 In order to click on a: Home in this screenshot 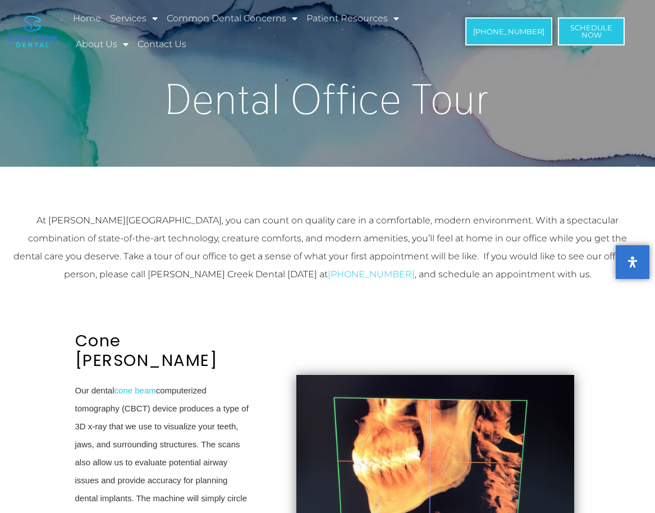, I will do `click(87, 19)`.